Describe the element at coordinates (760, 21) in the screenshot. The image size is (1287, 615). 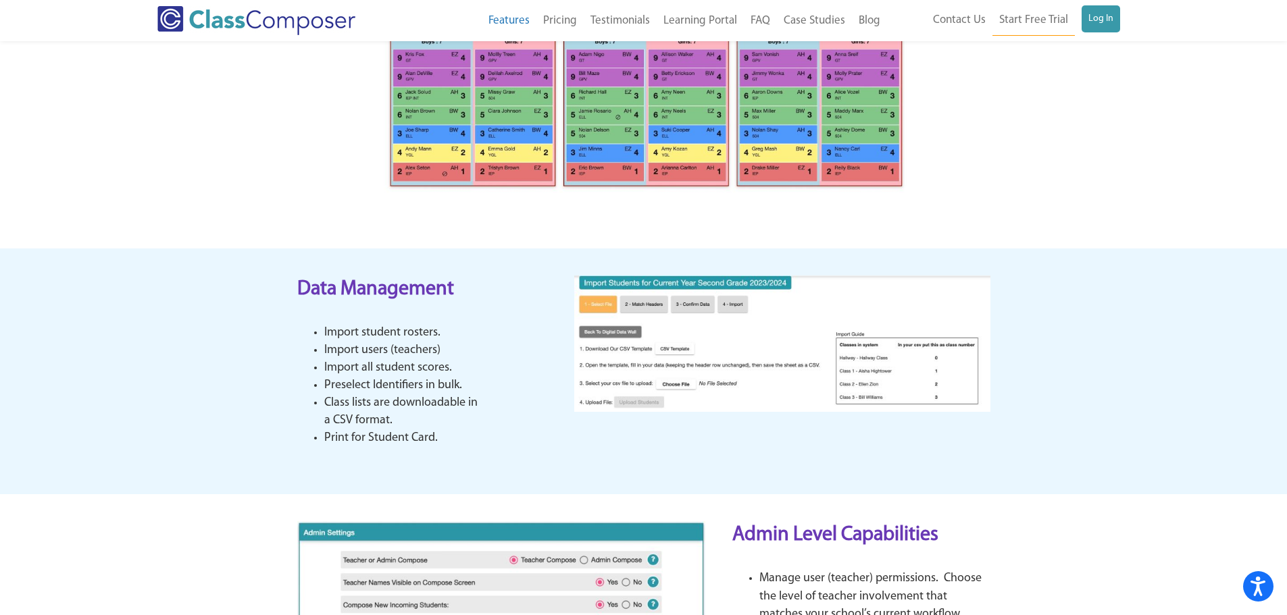
I see `a: FAQ` at that location.